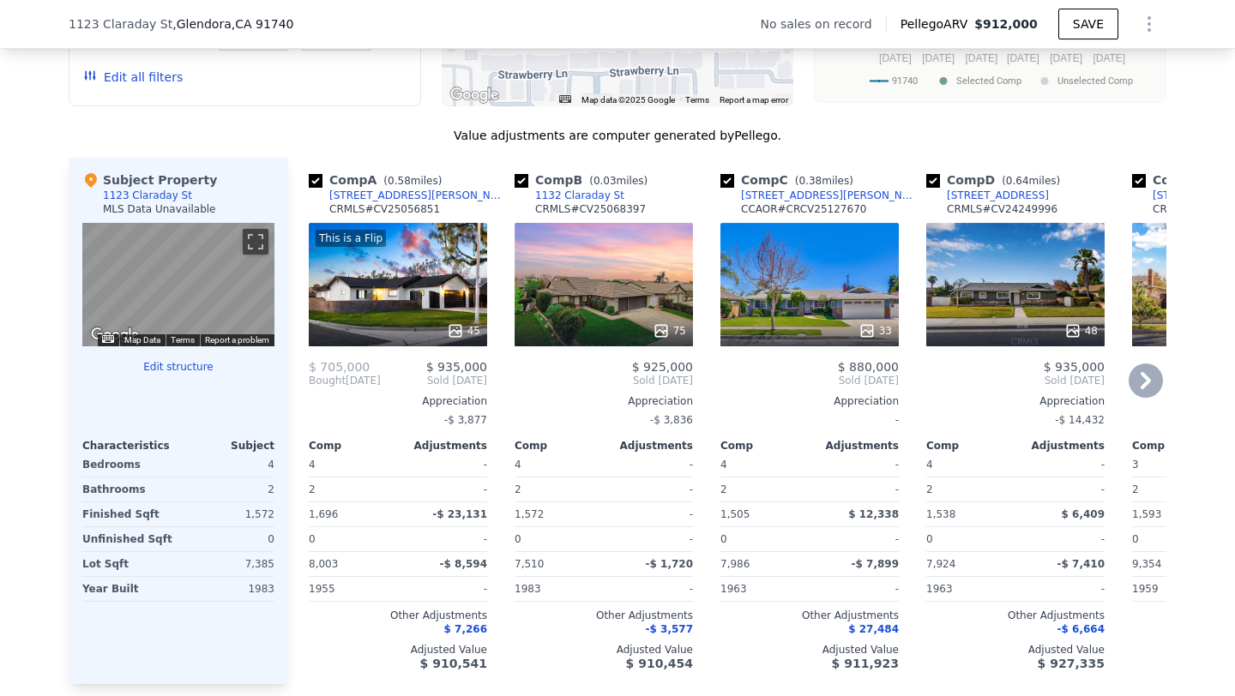  Describe the element at coordinates (129, 514) in the screenshot. I see `div: Finished Sqft` at that location.